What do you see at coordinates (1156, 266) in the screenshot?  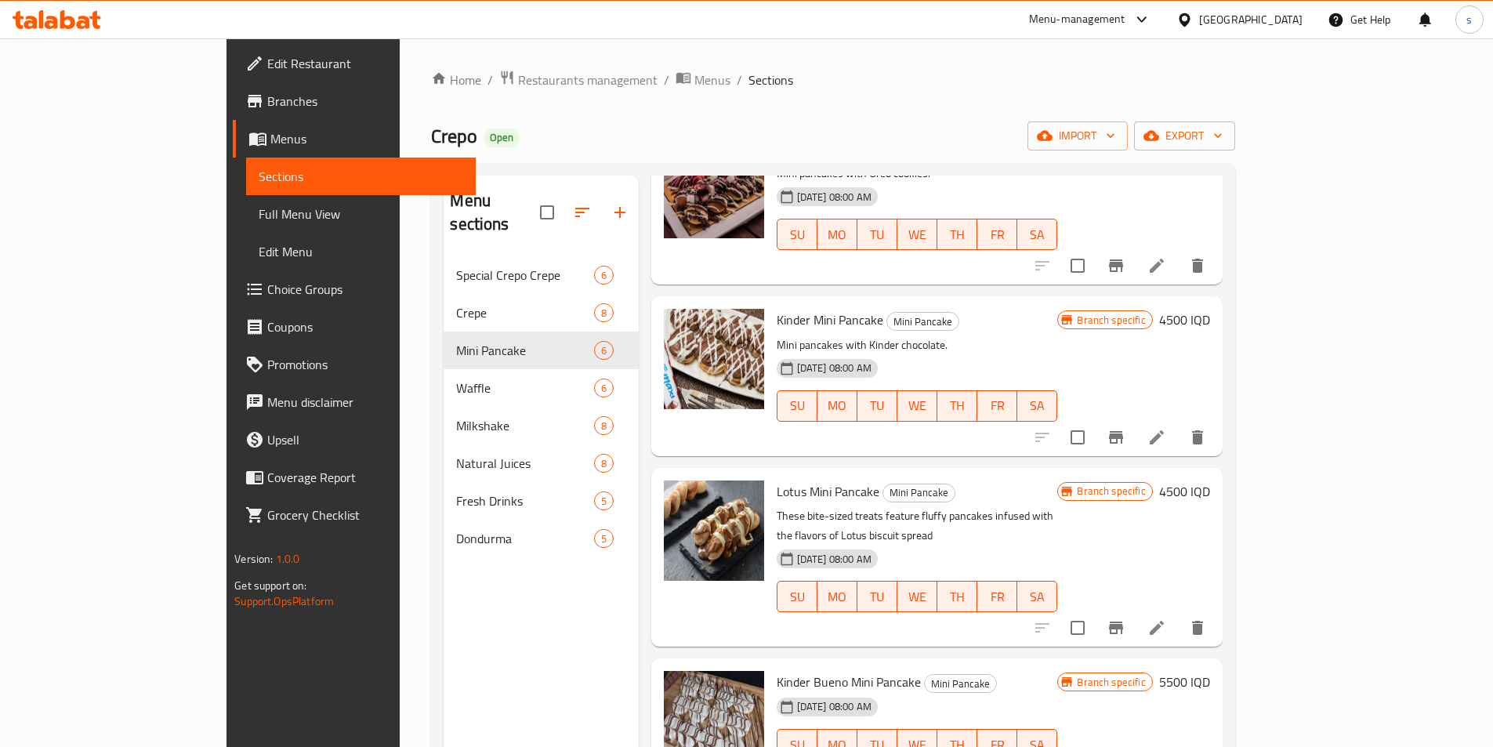 I see `a: Edit menu item` at bounding box center [1156, 266].